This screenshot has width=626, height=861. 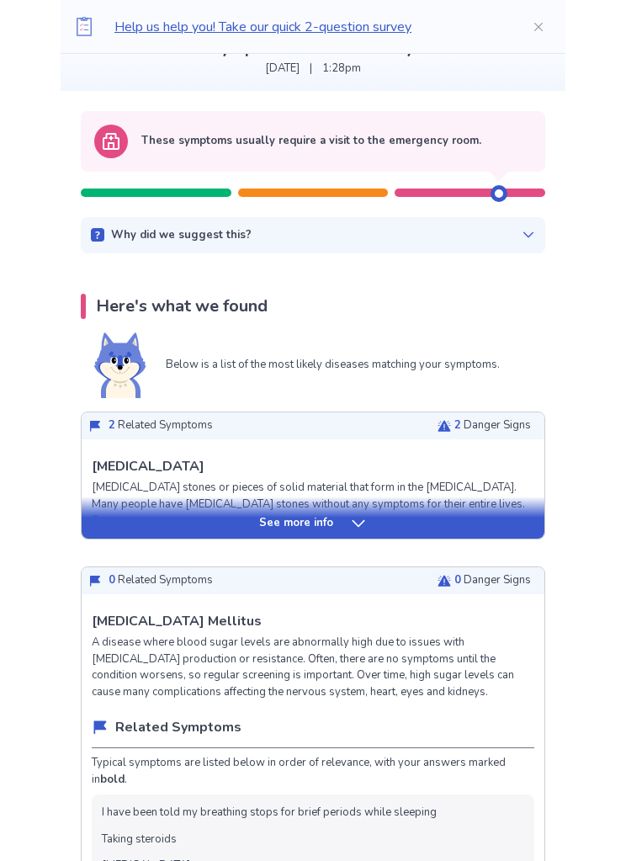 What do you see at coordinates (182, 307) in the screenshot?
I see `p: Here's what we found` at bounding box center [182, 307].